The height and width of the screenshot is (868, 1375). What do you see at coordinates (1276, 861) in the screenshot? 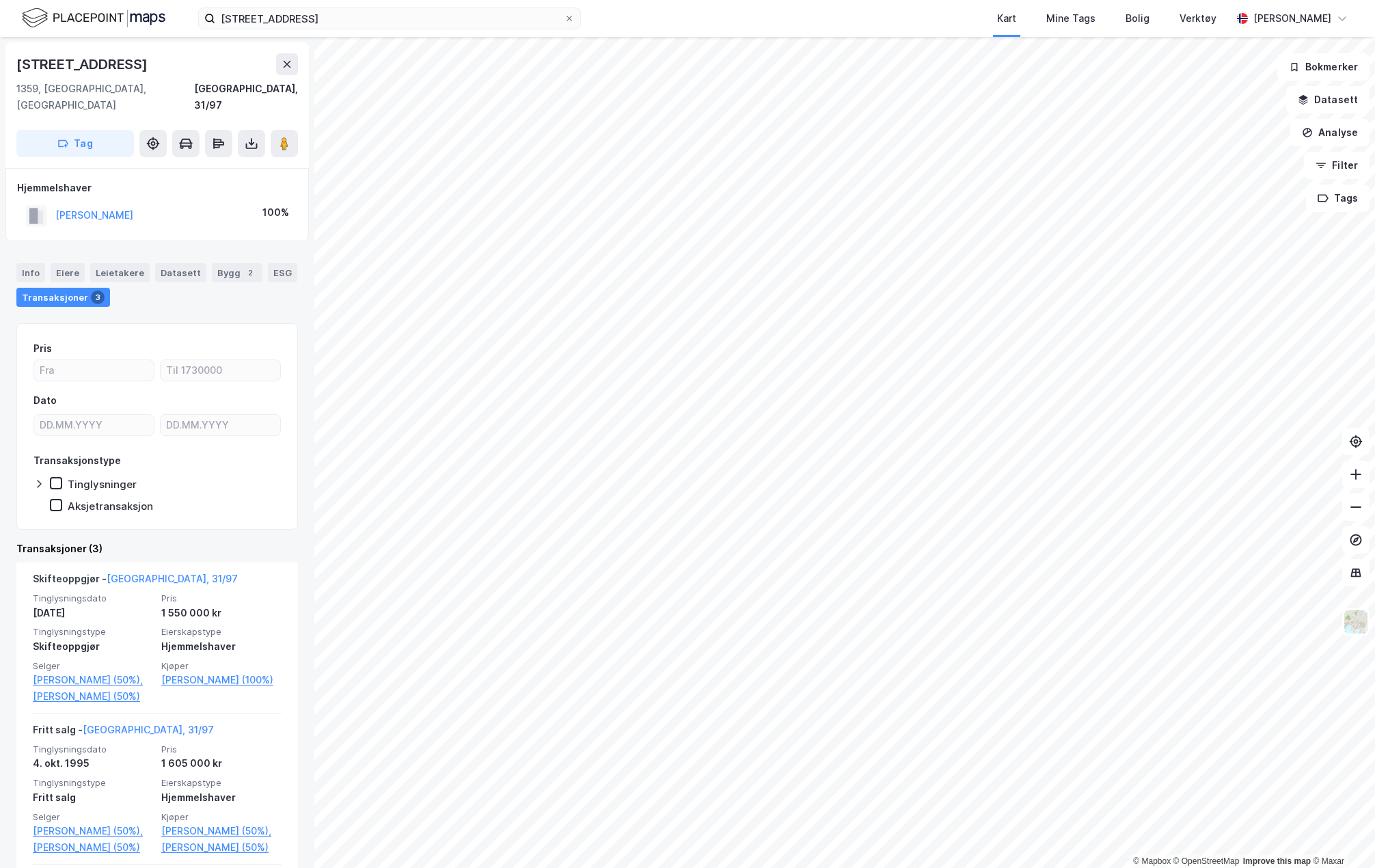
I see `a: Improve this map` at bounding box center [1276, 861].